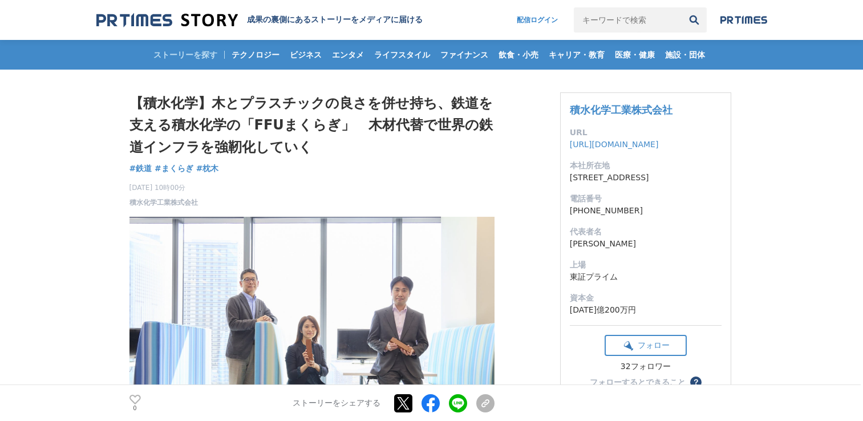 The height and width of the screenshot is (421, 863). What do you see at coordinates (141, 168) in the screenshot?
I see `span: #鉄道` at bounding box center [141, 168].